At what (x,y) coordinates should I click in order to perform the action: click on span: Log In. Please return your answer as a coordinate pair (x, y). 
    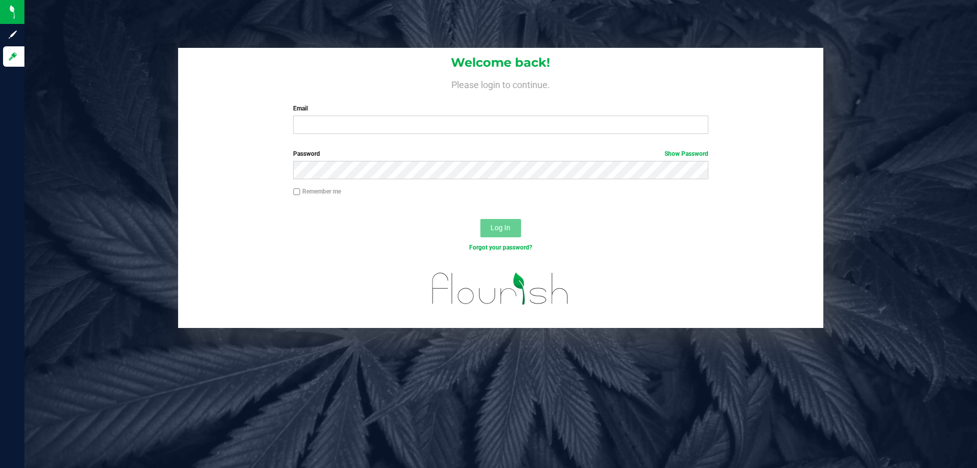
    Looking at the image, I should click on (500, 227).